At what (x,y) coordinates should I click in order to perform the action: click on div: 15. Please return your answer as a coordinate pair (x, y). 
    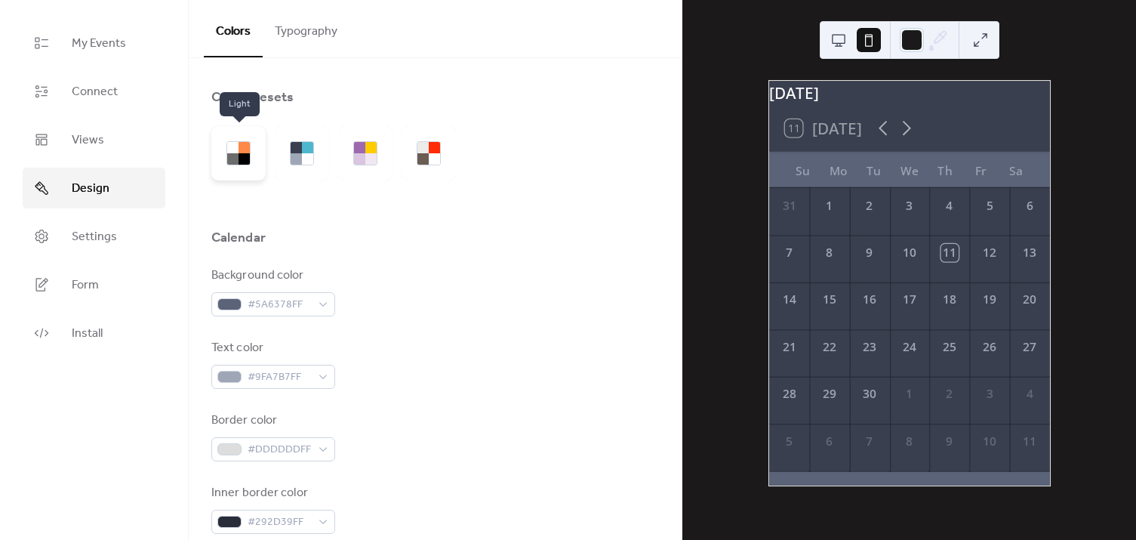
    Looking at the image, I should click on (829, 300).